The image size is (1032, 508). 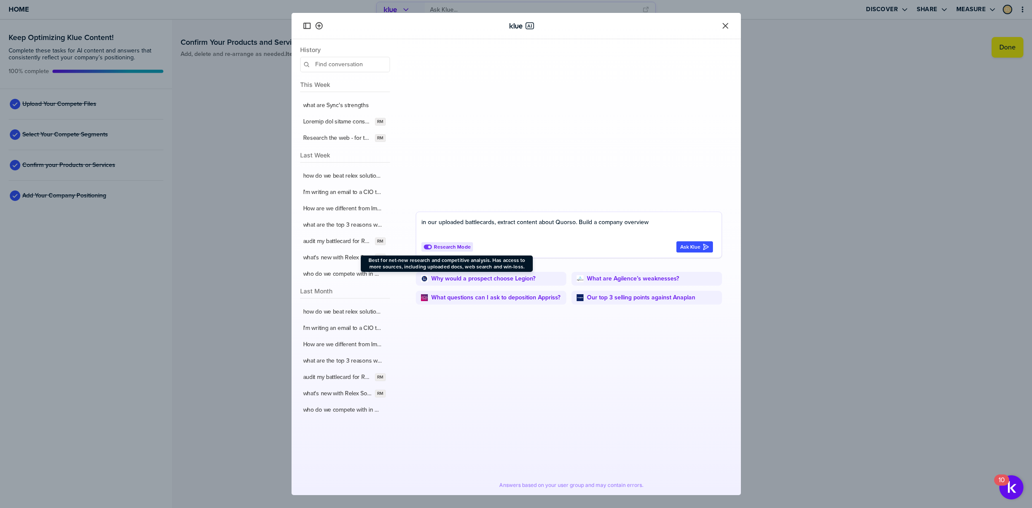 What do you see at coordinates (345, 291) in the screenshot?
I see `span: Last Month` at bounding box center [345, 291].